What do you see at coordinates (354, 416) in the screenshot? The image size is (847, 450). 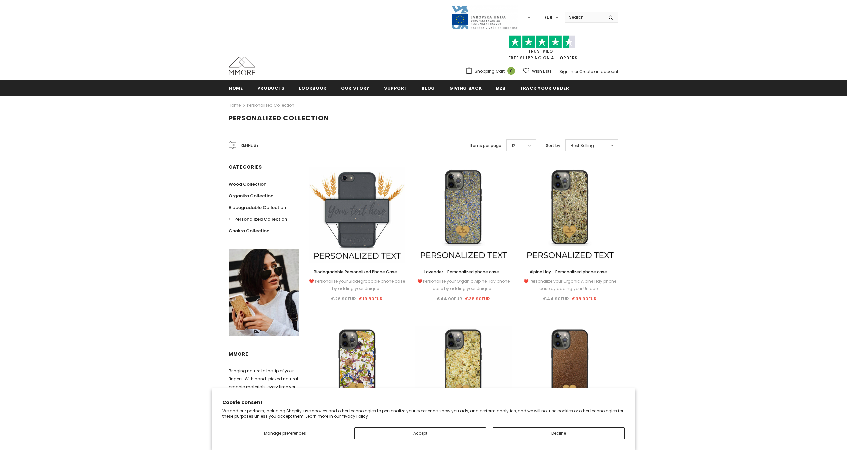 I see `a: Privacy Policy` at bounding box center [354, 416].